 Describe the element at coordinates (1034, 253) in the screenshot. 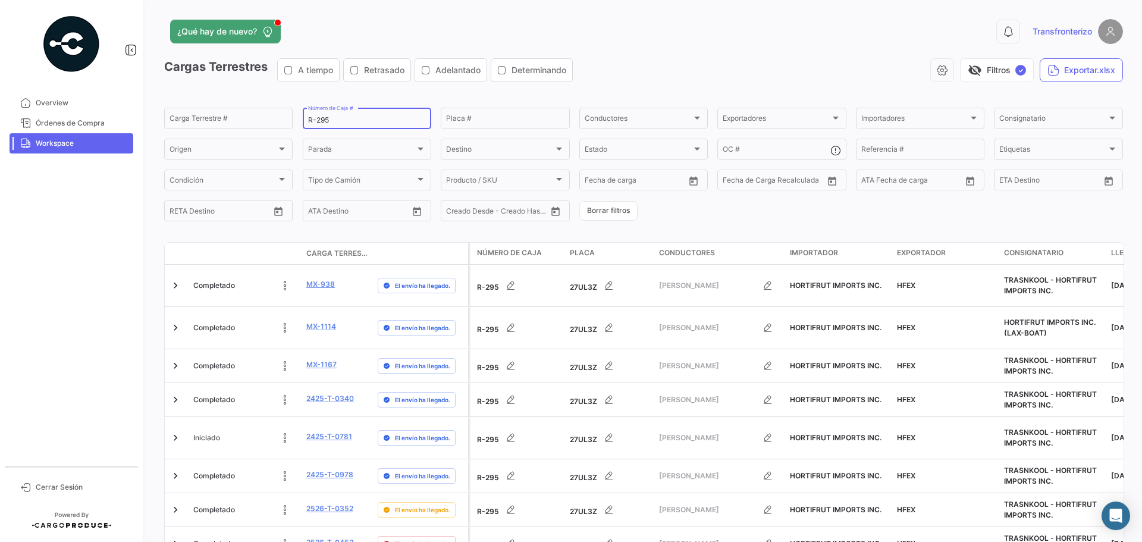

I see `span: Consignatario` at that location.